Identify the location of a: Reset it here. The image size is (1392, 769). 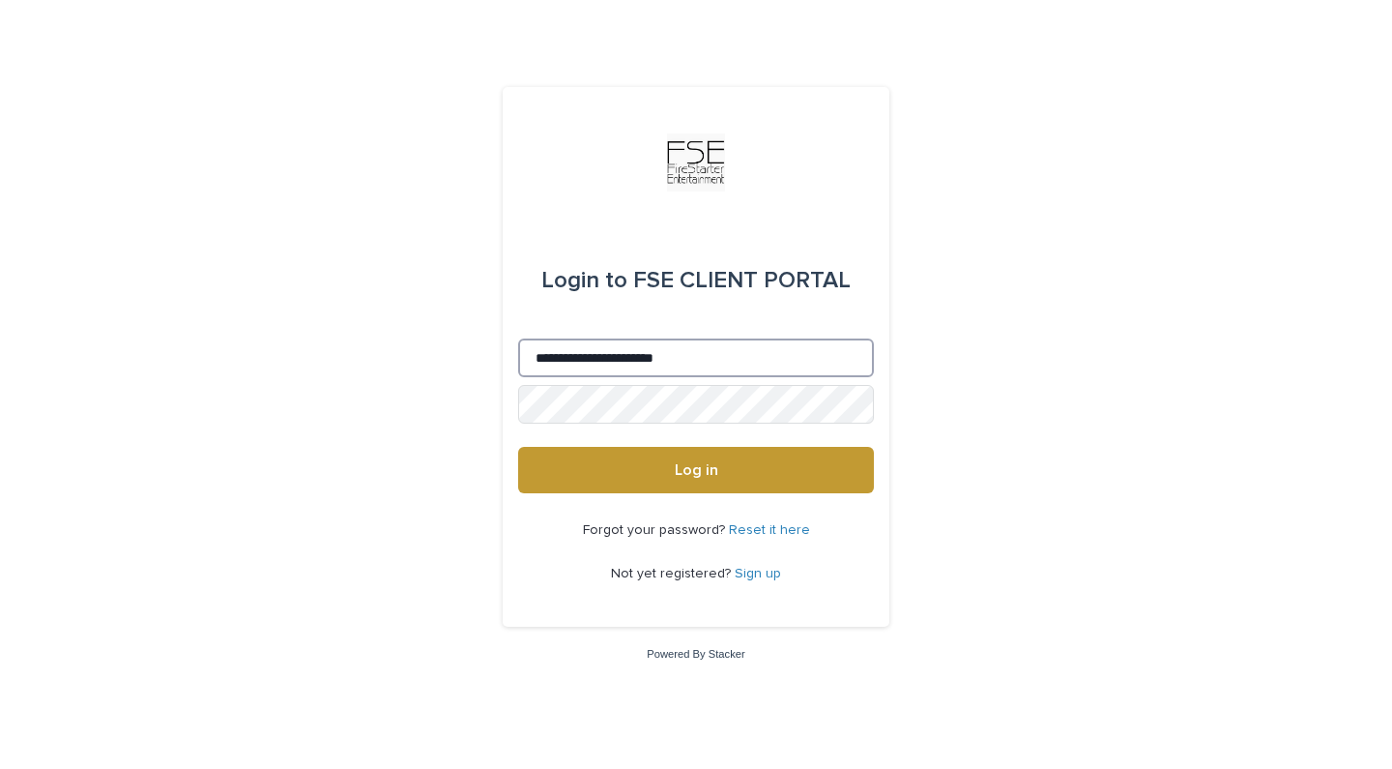
(770, 530).